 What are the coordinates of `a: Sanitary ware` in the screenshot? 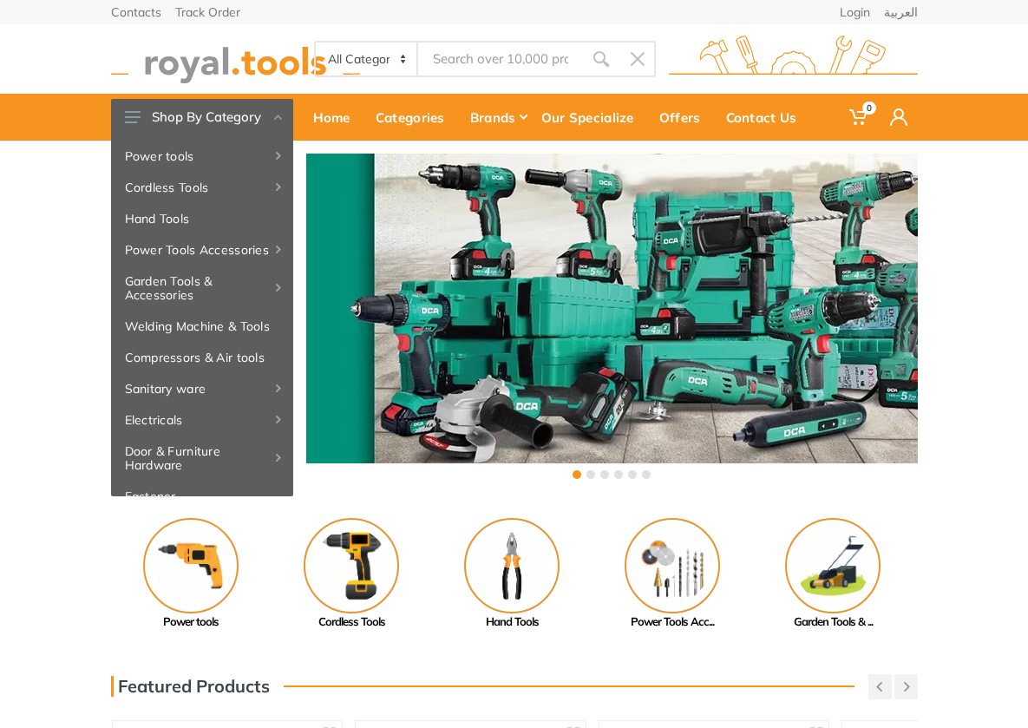 It's located at (202, 389).